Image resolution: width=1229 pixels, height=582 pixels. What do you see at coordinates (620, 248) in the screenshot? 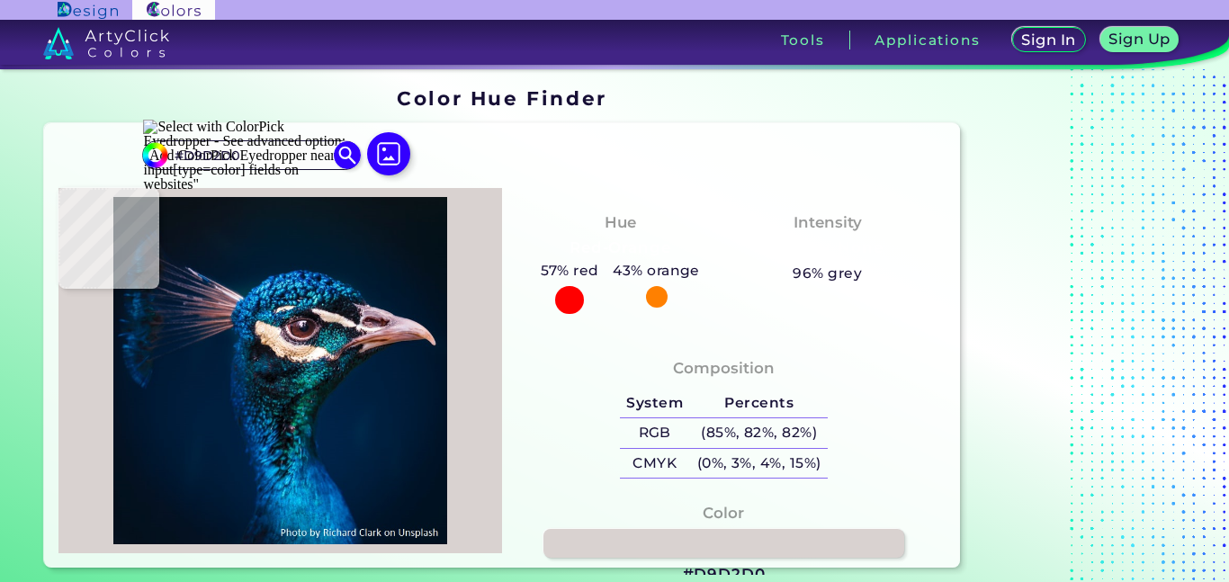
I see `h3: Red-Orange` at bounding box center [620, 248].